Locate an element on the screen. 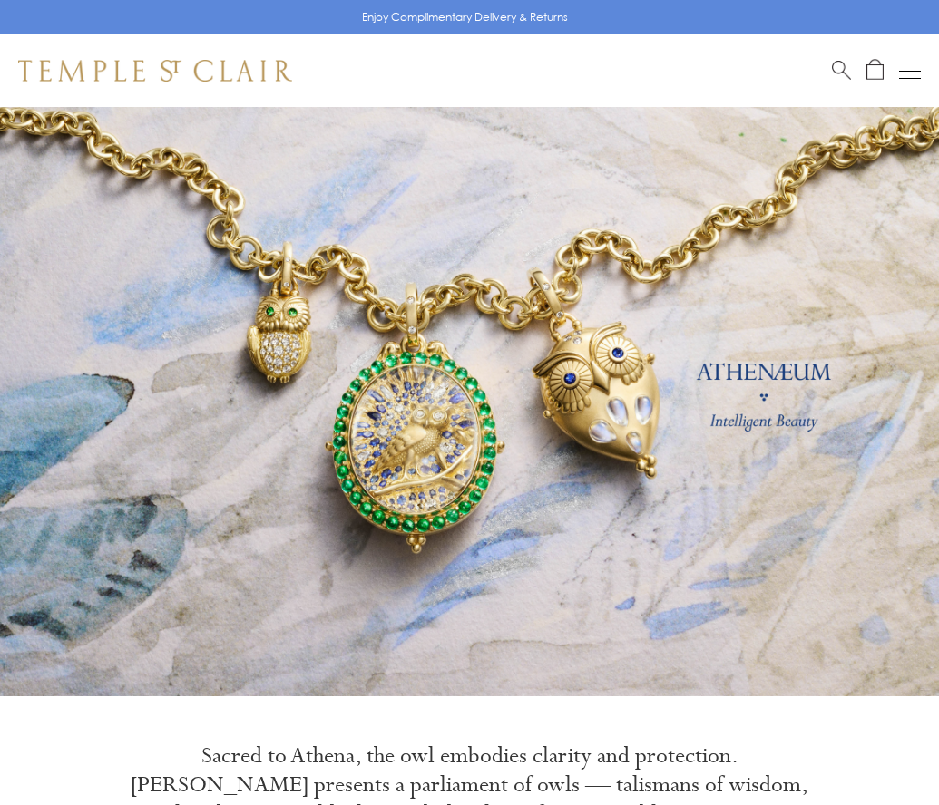  a: Search is located at coordinates (841, 70).